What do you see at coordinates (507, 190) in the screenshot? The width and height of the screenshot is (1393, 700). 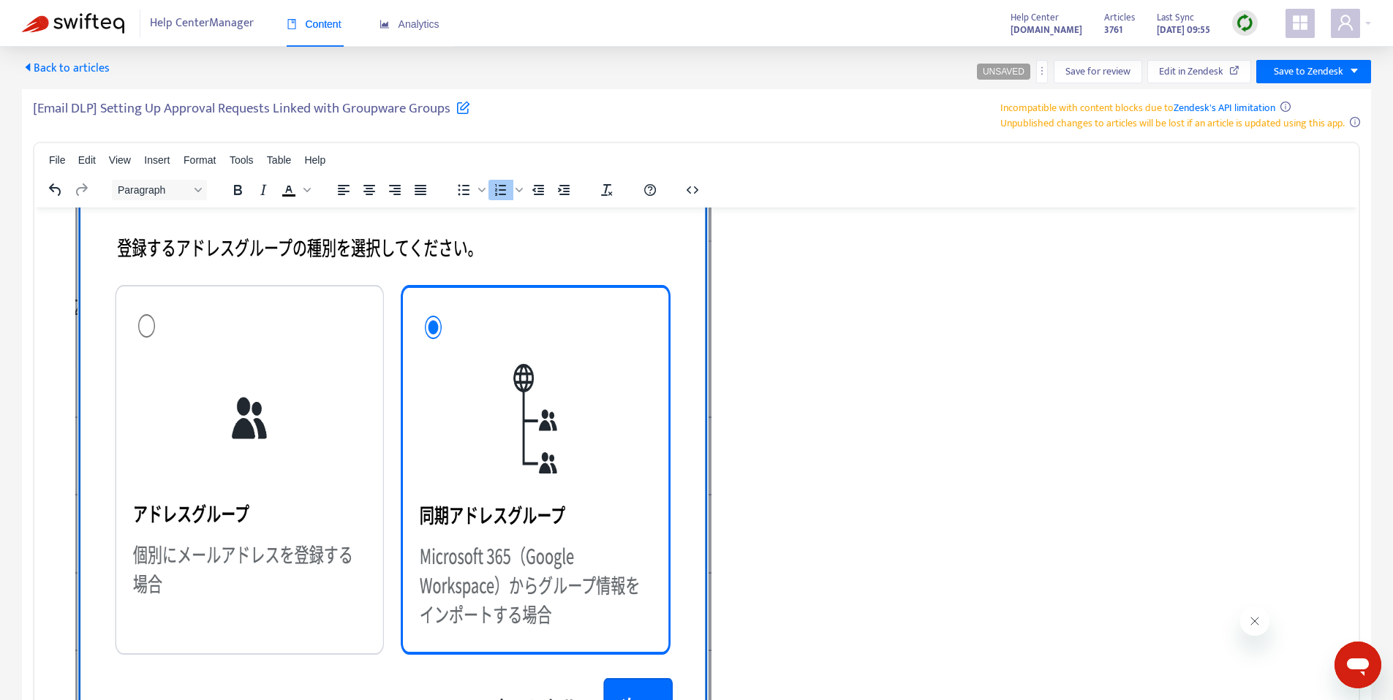 I see `div: Numbered list` at bounding box center [507, 190].